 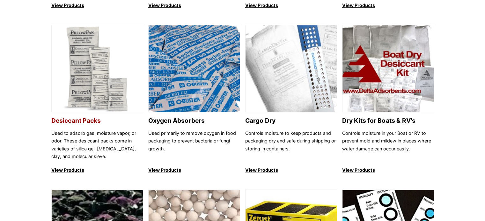 What do you see at coordinates (291, 121) in the screenshot?
I see `h2: Cargo Dry` at bounding box center [291, 121].